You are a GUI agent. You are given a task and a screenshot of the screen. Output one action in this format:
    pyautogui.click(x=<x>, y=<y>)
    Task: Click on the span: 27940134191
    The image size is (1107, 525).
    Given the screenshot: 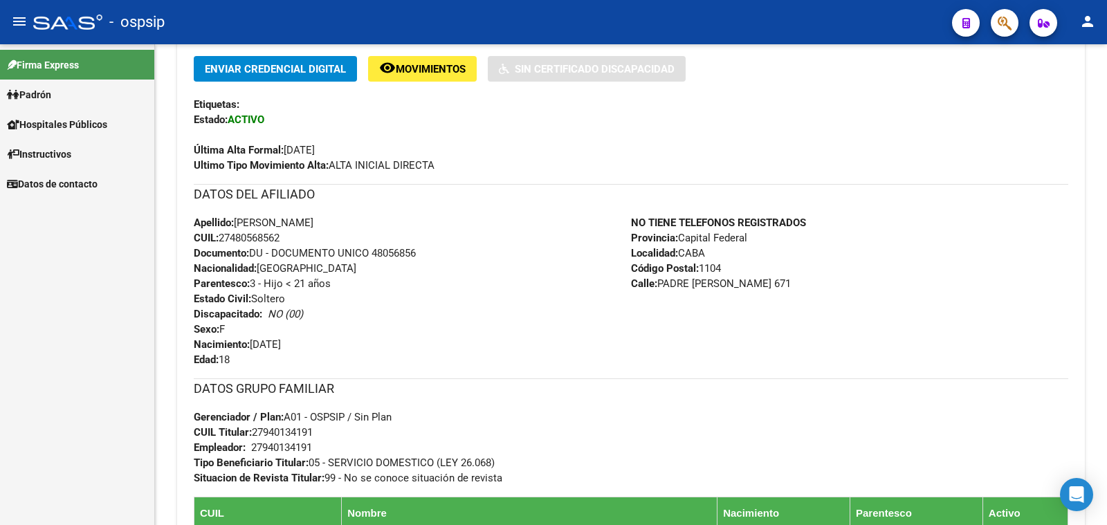 What is the action you would take?
    pyautogui.click(x=253, y=432)
    